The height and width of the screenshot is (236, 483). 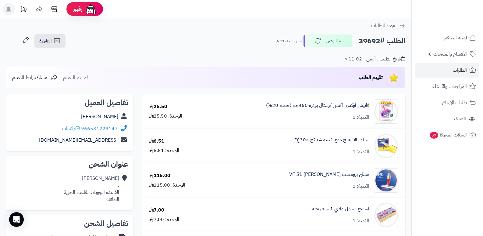 I want to click on div: الوحدة: 25.50, so click(x=166, y=116).